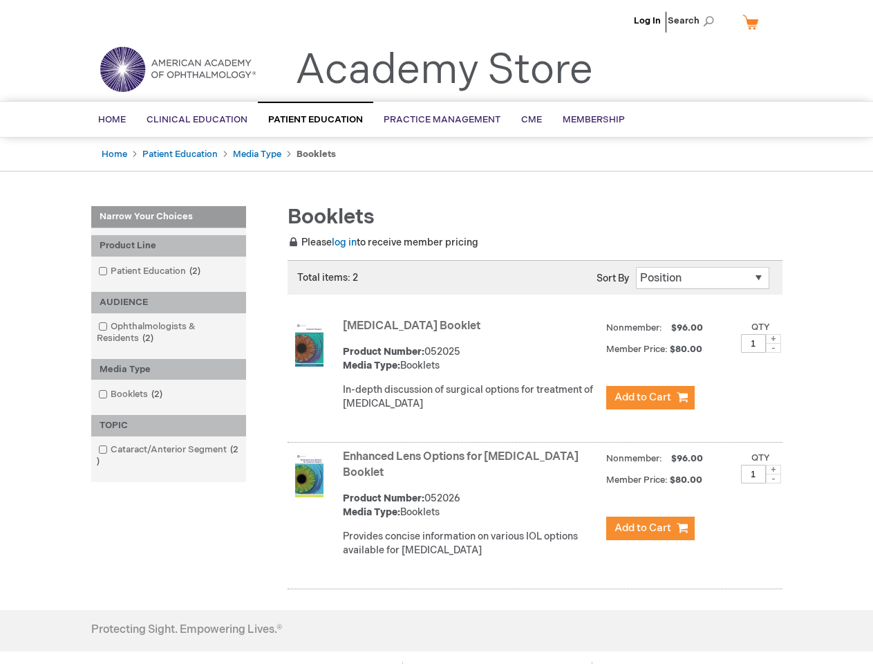 The image size is (873, 664). Describe the element at coordinates (594, 120) in the screenshot. I see `span: Membership` at that location.